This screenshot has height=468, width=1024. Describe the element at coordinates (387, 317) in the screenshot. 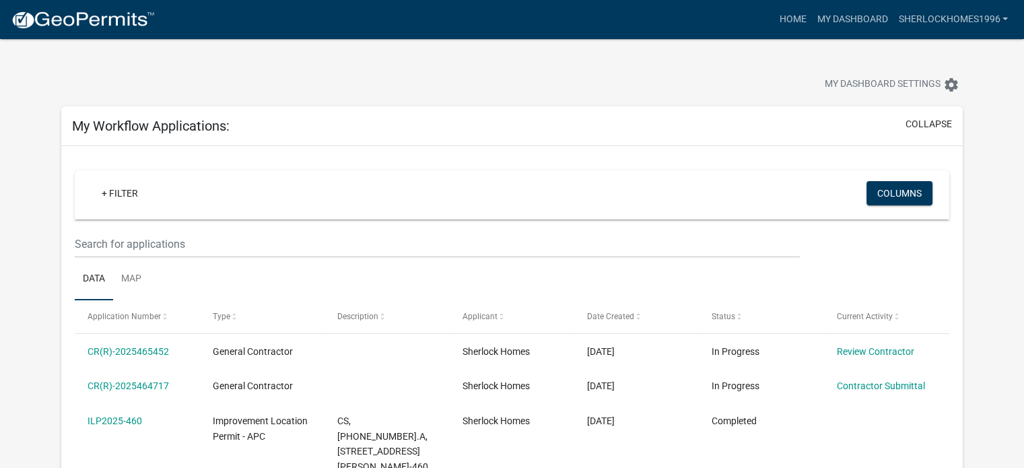

I see `datatable-header-cell: Description` at that location.